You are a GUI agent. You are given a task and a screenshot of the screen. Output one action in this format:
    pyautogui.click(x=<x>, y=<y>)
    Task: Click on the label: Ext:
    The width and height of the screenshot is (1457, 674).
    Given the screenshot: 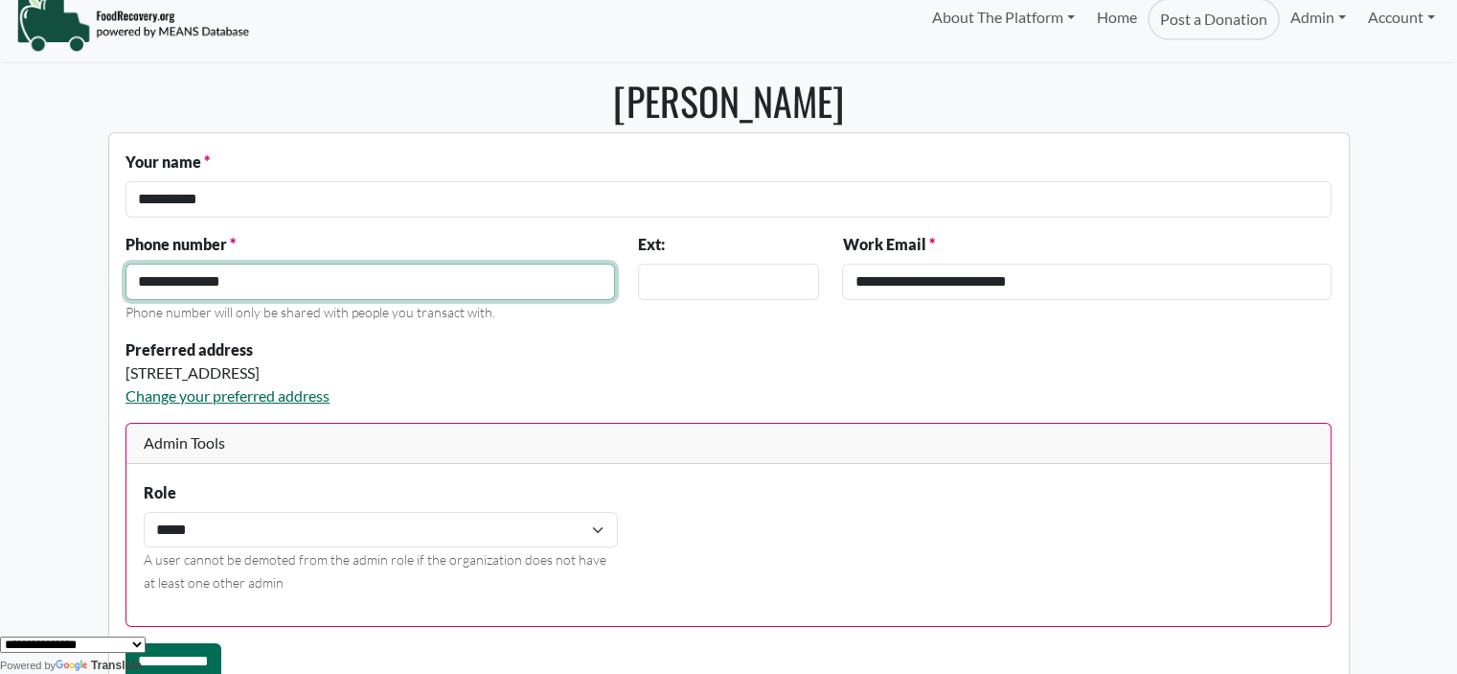 What is the action you would take?
    pyautogui.click(x=652, y=244)
    